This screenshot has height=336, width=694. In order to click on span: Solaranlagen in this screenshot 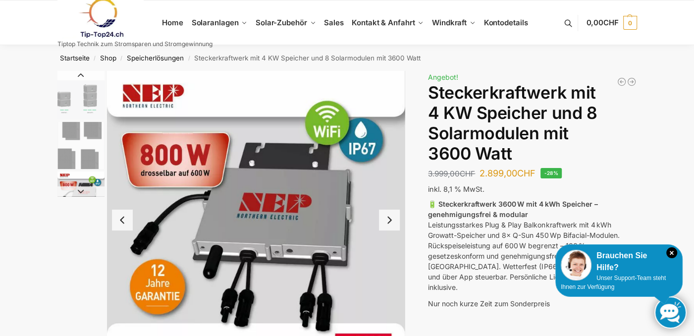, I will do `click(215, 22)`.